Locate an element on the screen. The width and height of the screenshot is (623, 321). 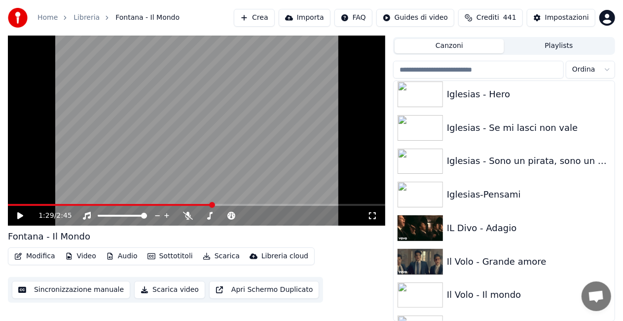
span: Ordina is located at coordinates (583, 70).